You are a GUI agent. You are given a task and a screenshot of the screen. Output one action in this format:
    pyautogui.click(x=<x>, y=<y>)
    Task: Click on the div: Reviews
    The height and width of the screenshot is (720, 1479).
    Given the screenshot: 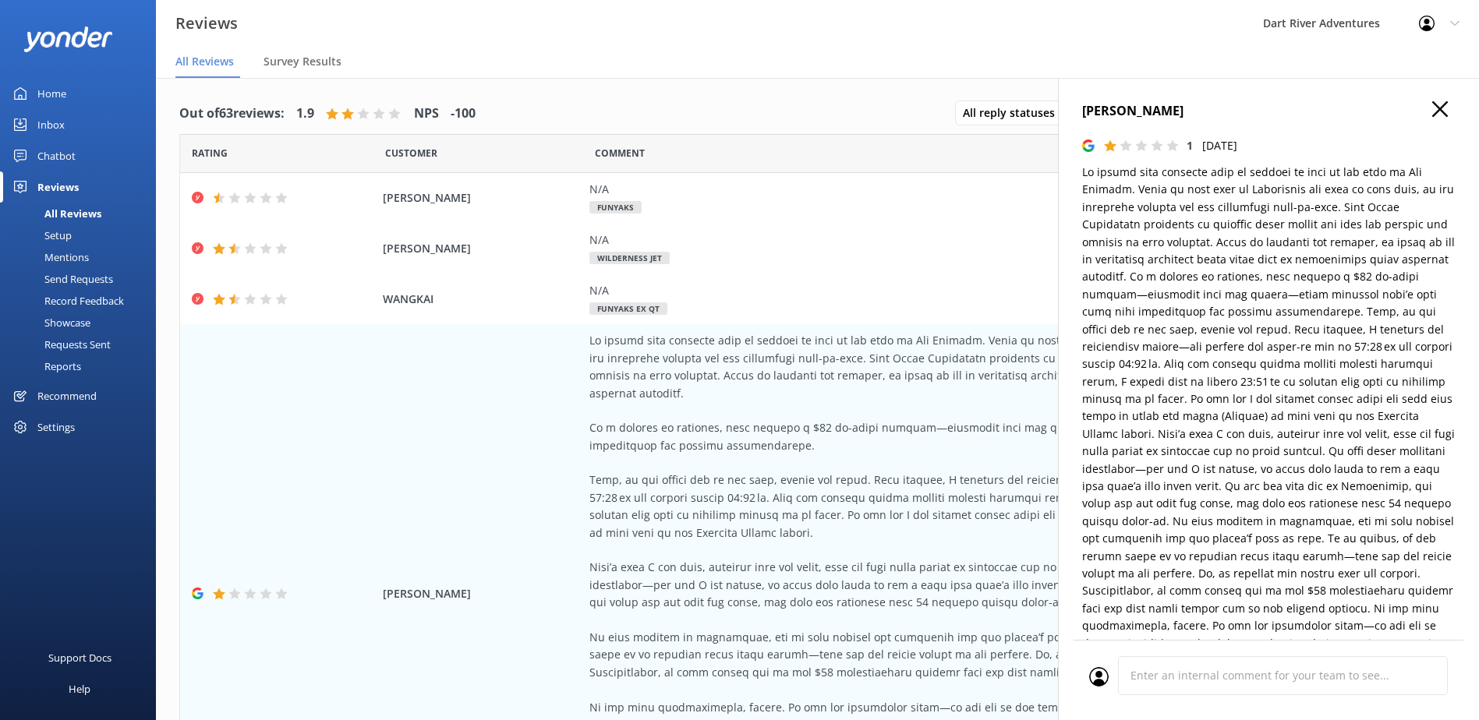 What is the action you would take?
    pyautogui.click(x=58, y=187)
    